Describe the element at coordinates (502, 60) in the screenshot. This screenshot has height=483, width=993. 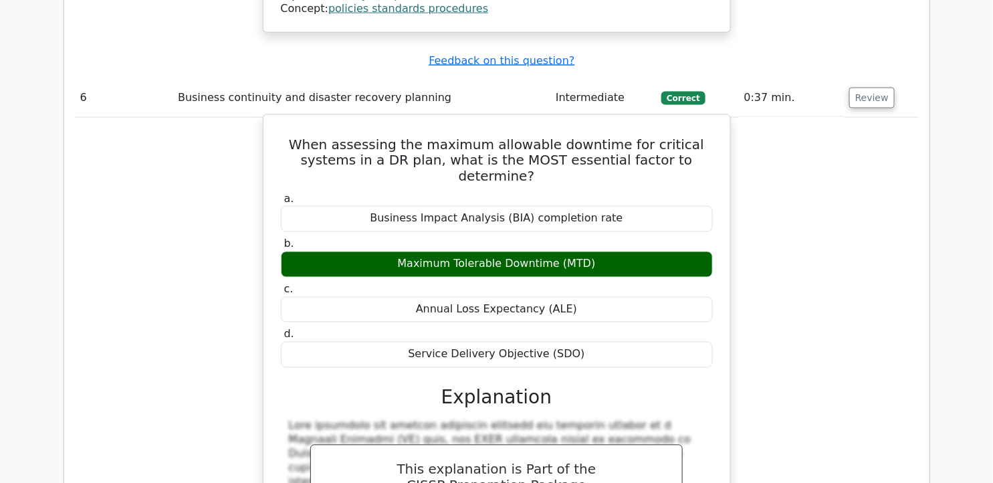
I see `a: Feedback on this question?` at that location.